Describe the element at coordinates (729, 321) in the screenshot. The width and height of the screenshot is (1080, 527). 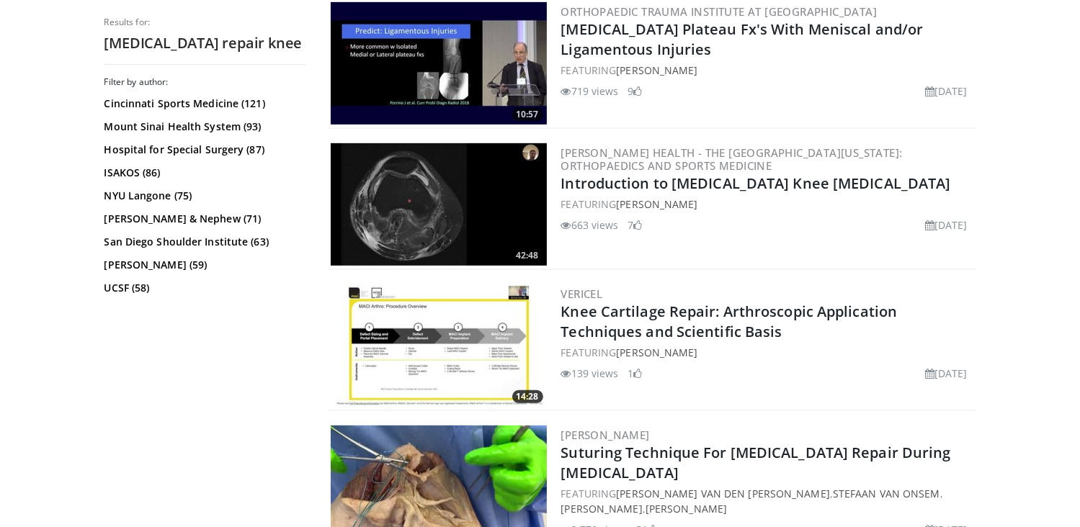
I see `a: Knee Cartilage Repair: Arthroscopic Application Techniques and Scientific Basis` at that location.